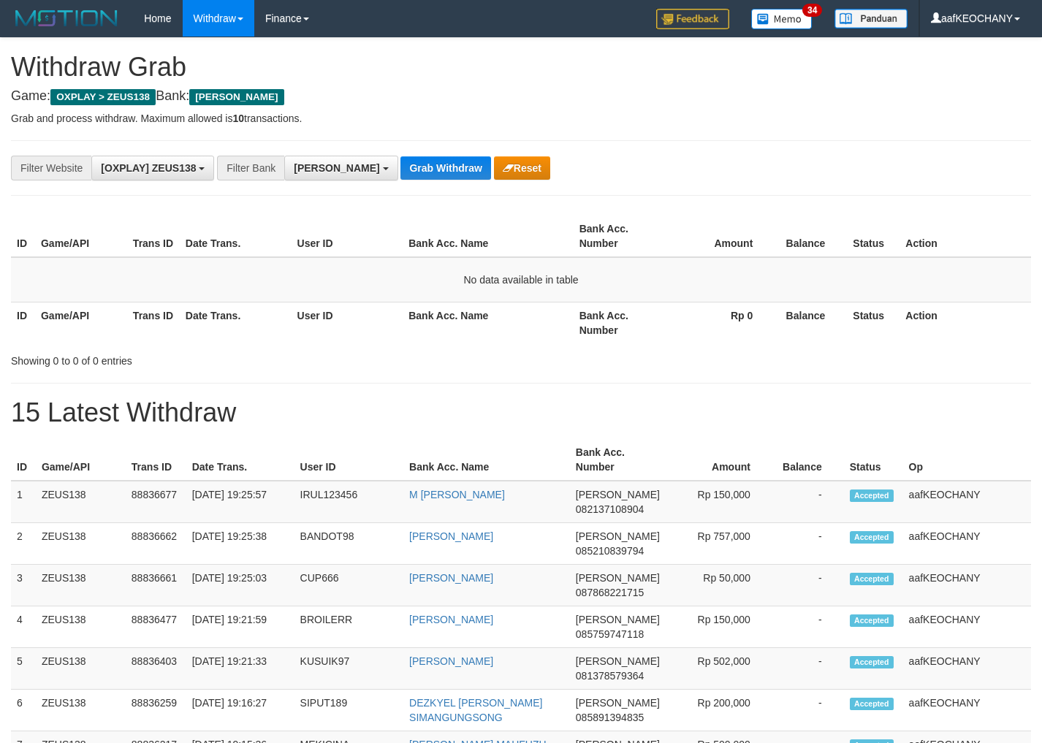 The height and width of the screenshot is (743, 1042). What do you see at coordinates (721, 322) in the screenshot?
I see `th: Rp 0` at bounding box center [721, 322].